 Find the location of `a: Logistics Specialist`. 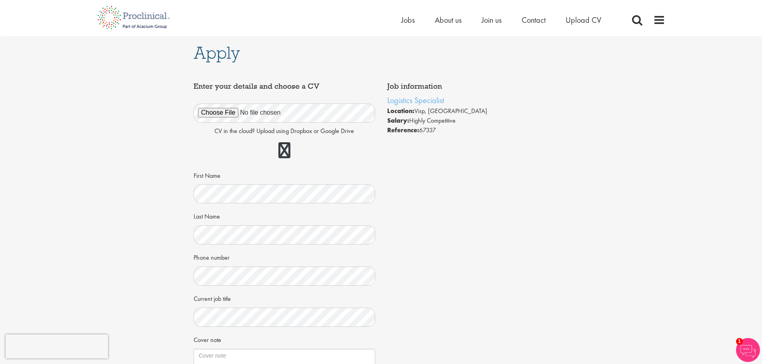

a: Logistics Specialist is located at coordinates (416, 100).